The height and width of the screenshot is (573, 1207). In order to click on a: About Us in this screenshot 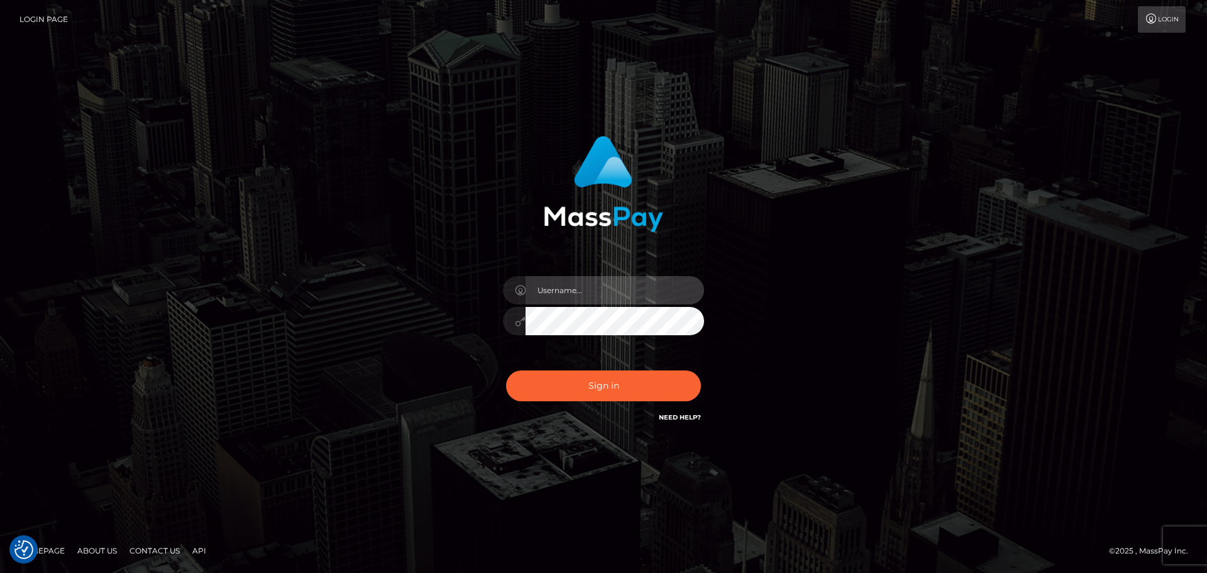, I will do `click(97, 550)`.